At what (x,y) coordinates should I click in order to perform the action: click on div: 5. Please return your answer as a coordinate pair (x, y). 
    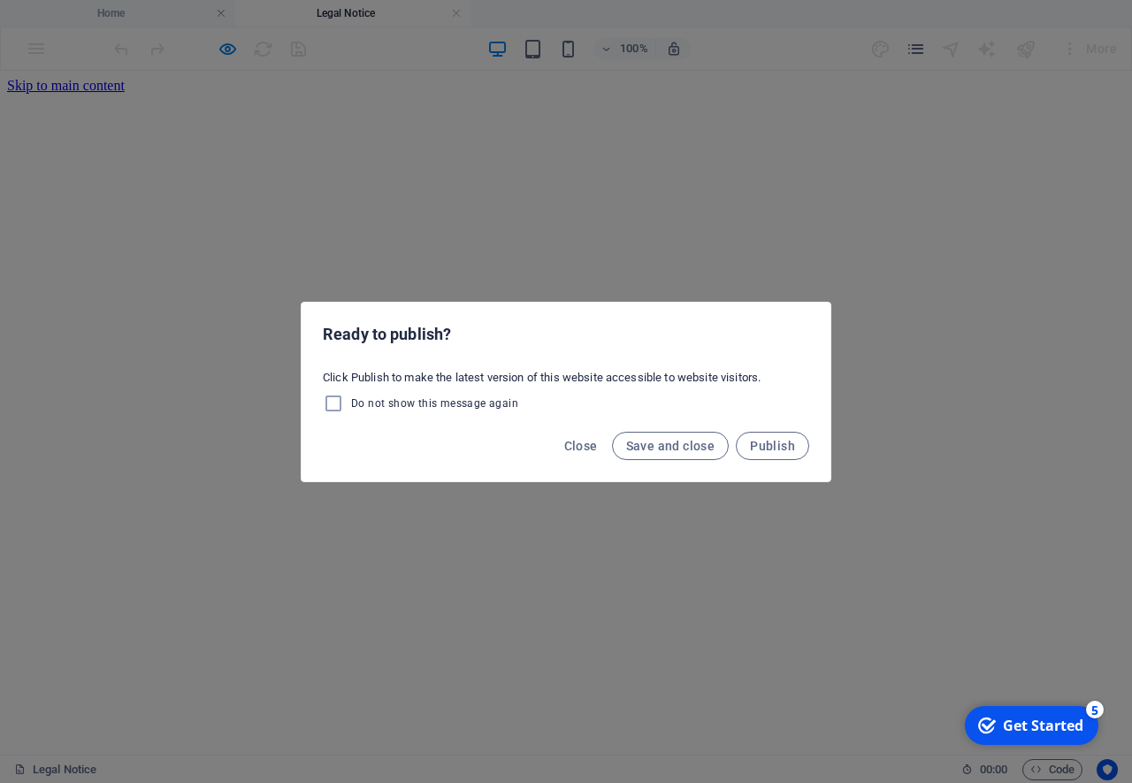
    Looking at the image, I should click on (140, 11).